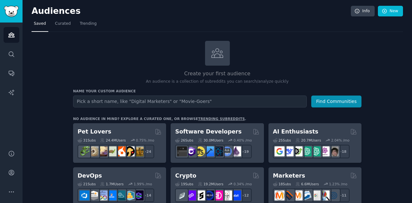  I want to click on img: OnlineMarketing, so click(334, 196).